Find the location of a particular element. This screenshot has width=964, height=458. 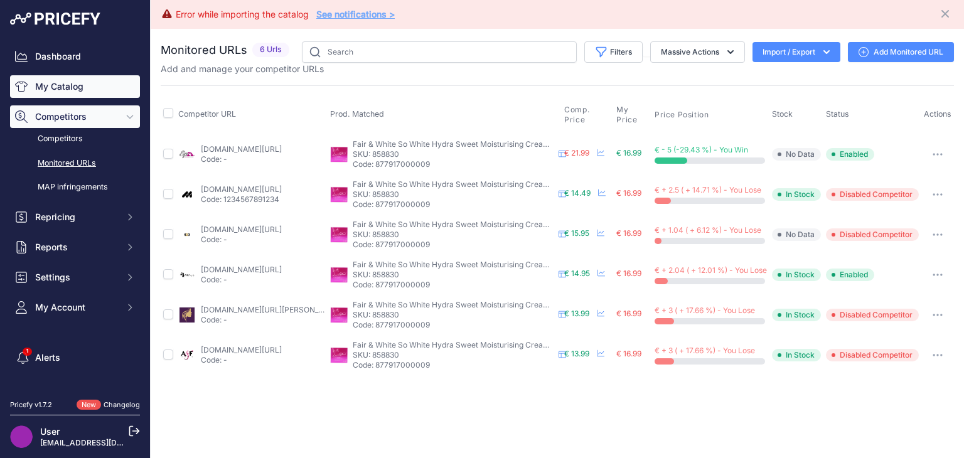

button: Price Position is located at coordinates (683, 115).